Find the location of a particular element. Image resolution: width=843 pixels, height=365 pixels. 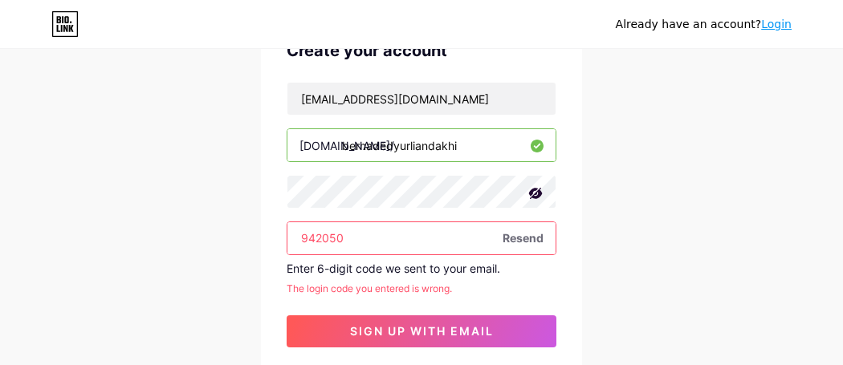

div: Already have an account? is located at coordinates (703, 24).